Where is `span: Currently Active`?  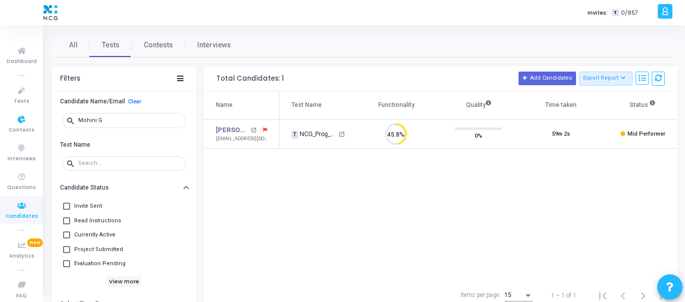 span: Currently Active is located at coordinates (95, 235).